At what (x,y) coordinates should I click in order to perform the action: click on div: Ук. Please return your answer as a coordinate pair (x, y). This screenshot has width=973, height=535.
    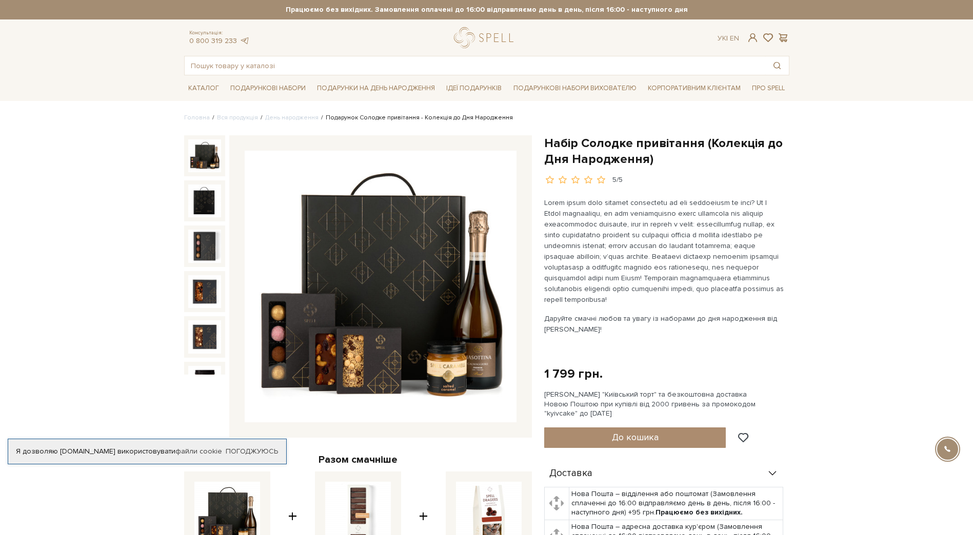
    Looking at the image, I should click on (728, 38).